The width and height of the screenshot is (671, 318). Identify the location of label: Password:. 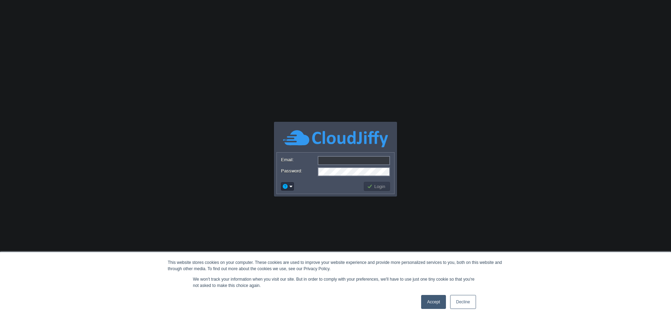
(299, 171).